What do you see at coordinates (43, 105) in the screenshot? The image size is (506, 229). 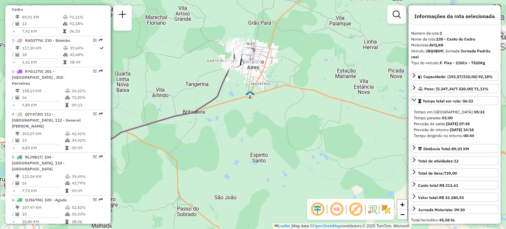 I see `td: 9,89 KM` at bounding box center [43, 105].